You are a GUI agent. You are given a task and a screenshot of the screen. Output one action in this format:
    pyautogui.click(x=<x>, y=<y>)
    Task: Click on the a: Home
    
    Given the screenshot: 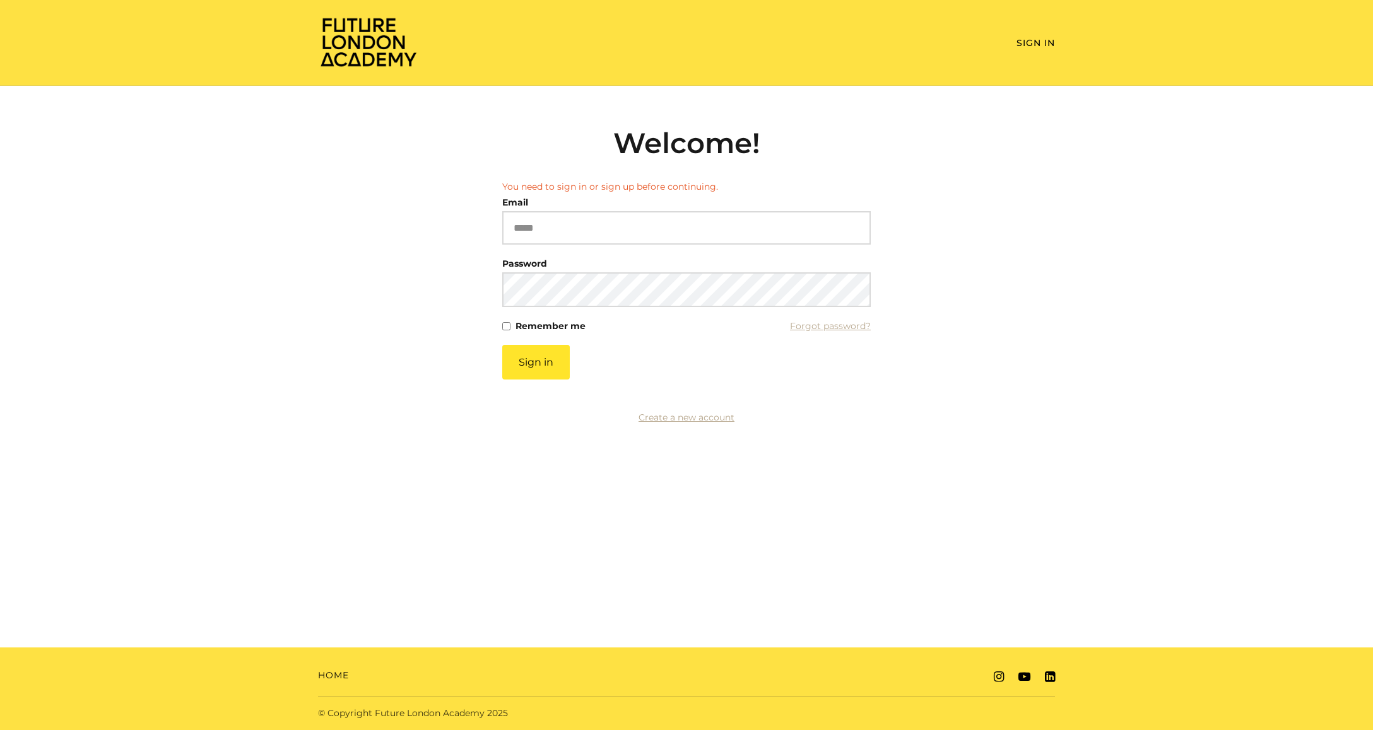 What is the action you would take?
    pyautogui.click(x=333, y=676)
    